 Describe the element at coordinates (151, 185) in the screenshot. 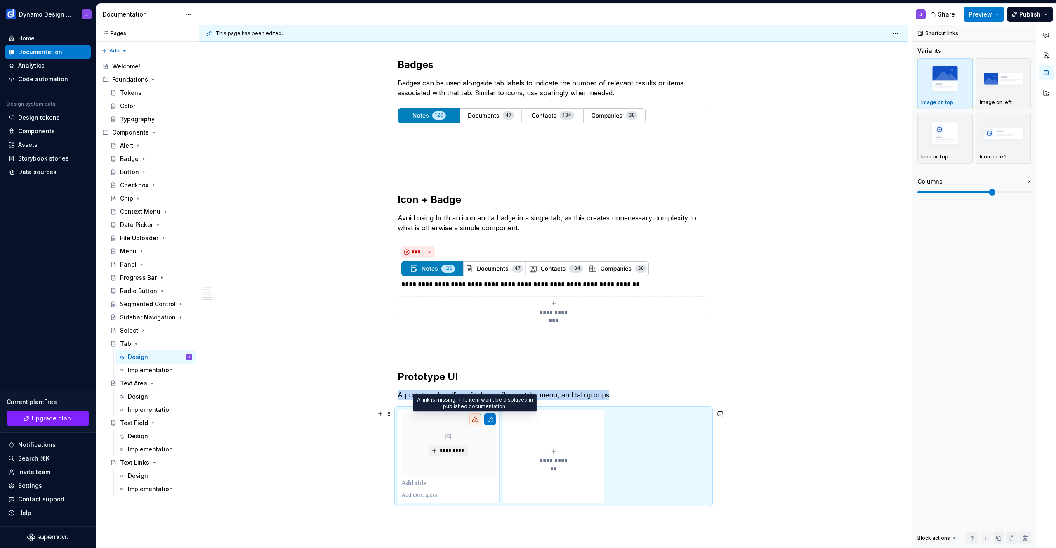

I see `a: Checkbox` at that location.